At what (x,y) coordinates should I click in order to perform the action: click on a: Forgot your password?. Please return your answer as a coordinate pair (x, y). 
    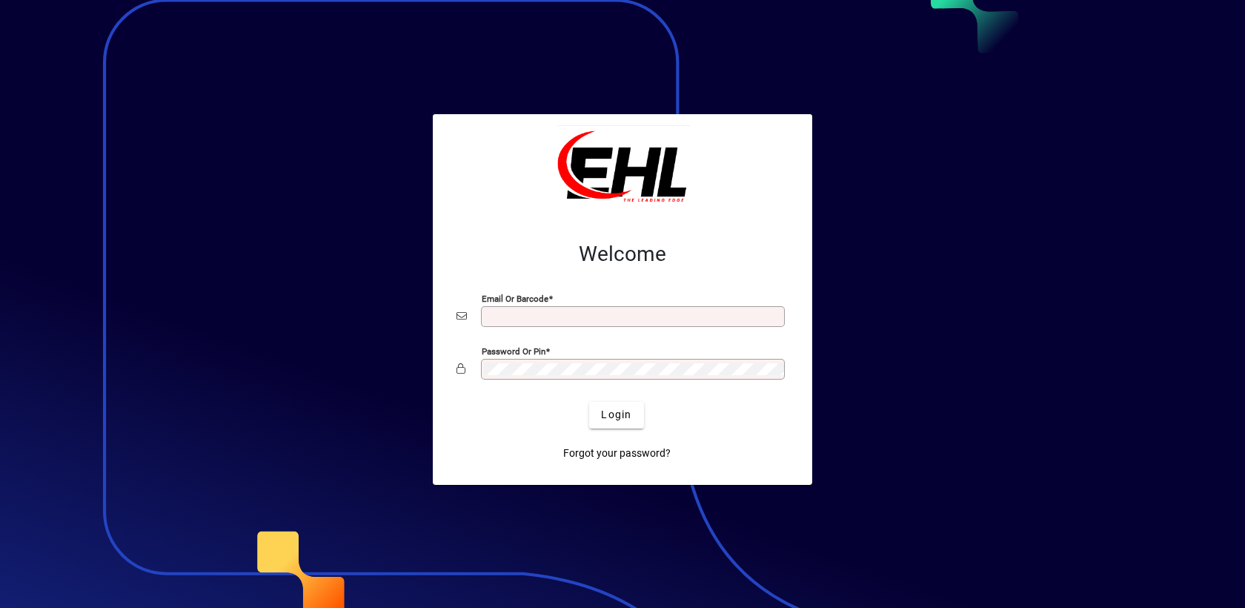
    Looking at the image, I should click on (617, 454).